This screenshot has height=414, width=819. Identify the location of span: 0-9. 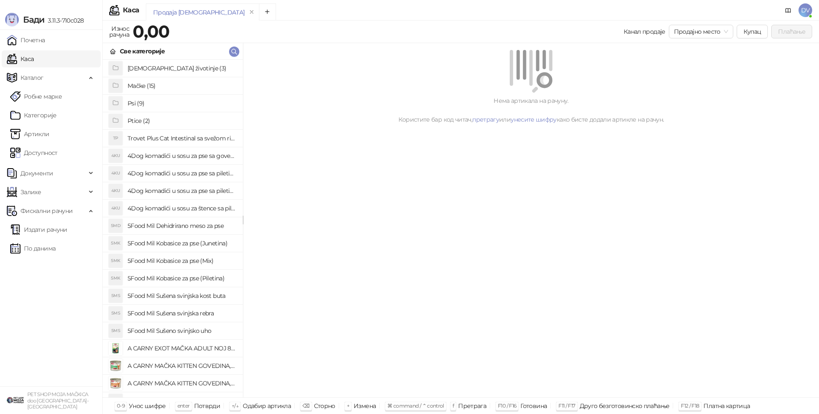
(121, 405).